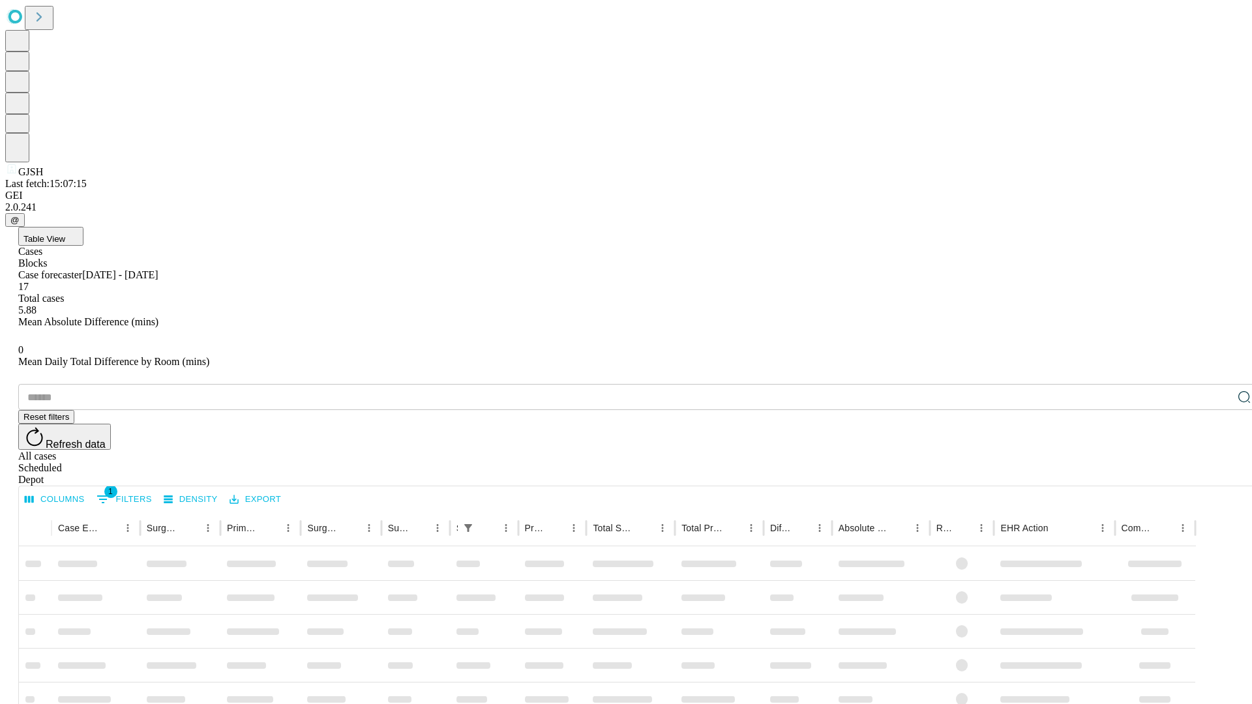 The width and height of the screenshot is (1252, 704). What do you see at coordinates (780, 528) in the screenshot?
I see `div: Difference` at bounding box center [780, 528].